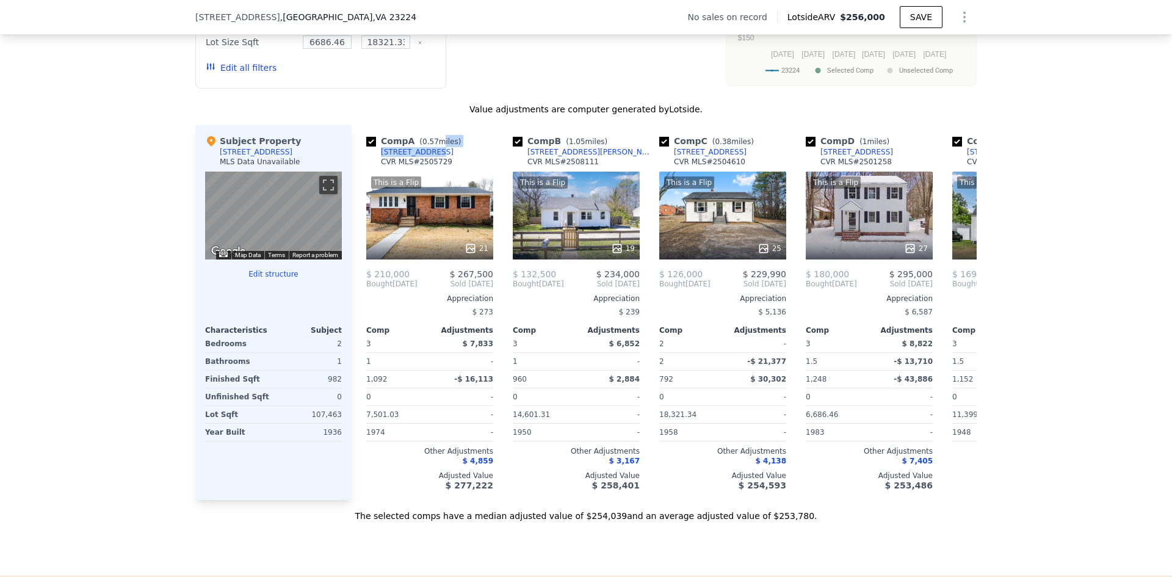 This screenshot has height=577, width=1172. What do you see at coordinates (733, 17) in the screenshot?
I see `div: No sales on record` at bounding box center [733, 17].